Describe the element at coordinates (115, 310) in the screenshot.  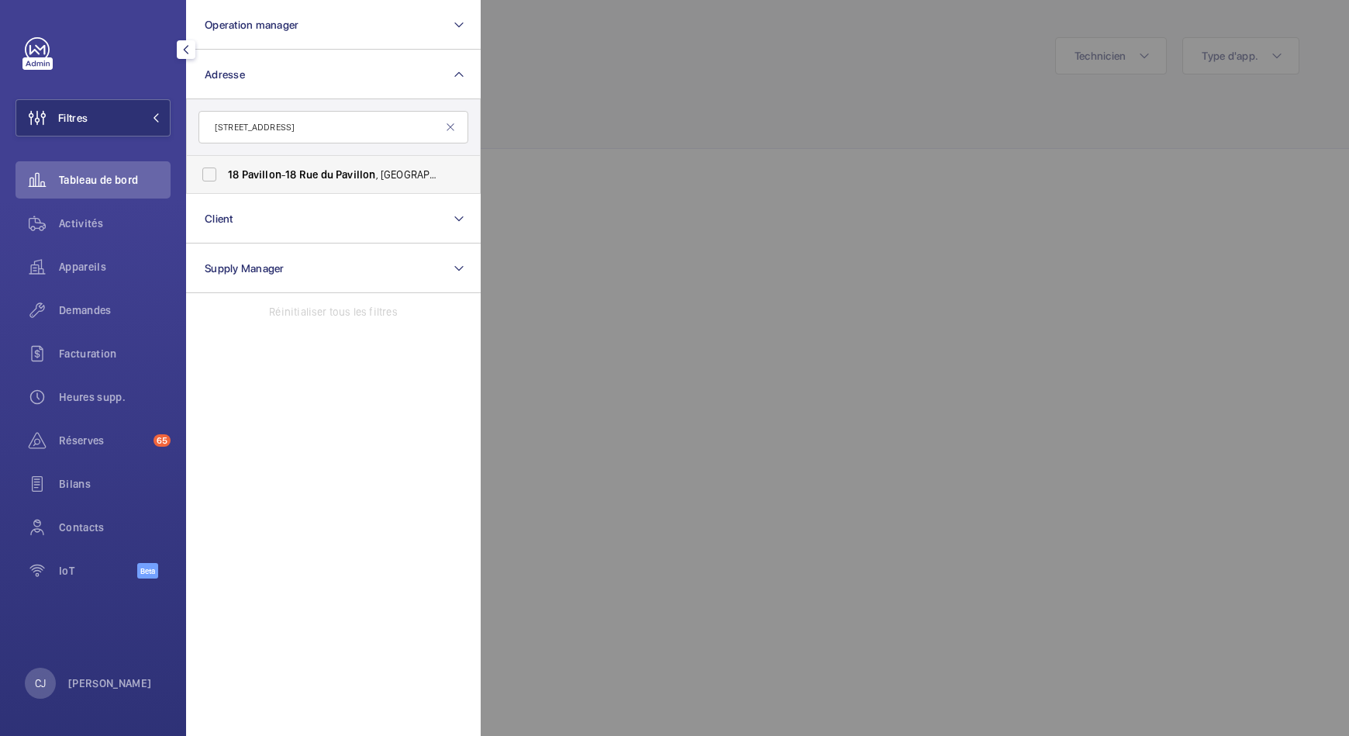
I see `span: Demandes` at that location.